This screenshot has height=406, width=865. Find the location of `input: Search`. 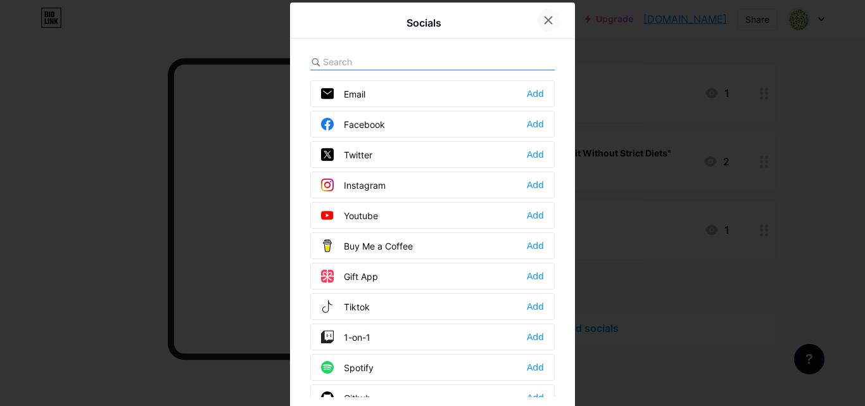

input: Search is located at coordinates (392, 61).